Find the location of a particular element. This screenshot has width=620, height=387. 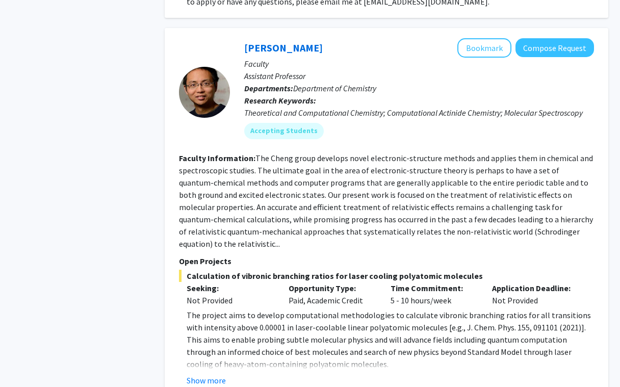

p: Time Commitment: is located at coordinates (434, 288).